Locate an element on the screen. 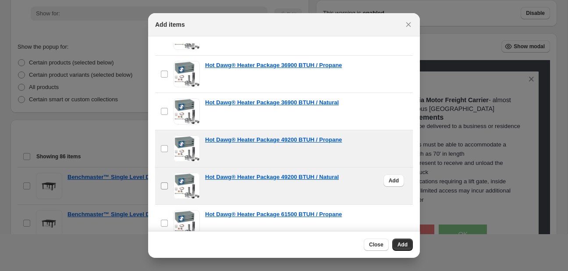 The image size is (568, 271). a: Hot Dawg® Heater Package 49200 BTUH / Propane is located at coordinates (273, 140).